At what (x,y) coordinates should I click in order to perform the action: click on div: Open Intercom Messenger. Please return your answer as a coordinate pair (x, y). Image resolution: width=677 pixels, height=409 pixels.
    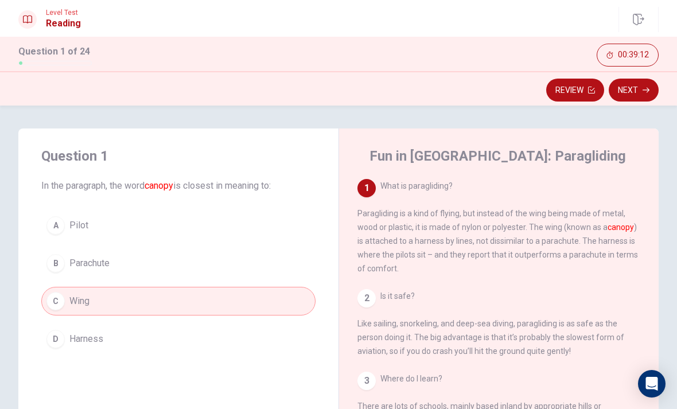
    Looking at the image, I should click on (652, 384).